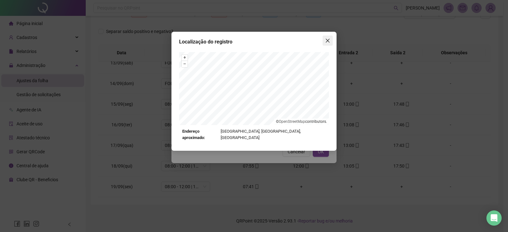 The height and width of the screenshot is (232, 508). I want to click on div: Open Intercom Messenger, so click(494, 218).